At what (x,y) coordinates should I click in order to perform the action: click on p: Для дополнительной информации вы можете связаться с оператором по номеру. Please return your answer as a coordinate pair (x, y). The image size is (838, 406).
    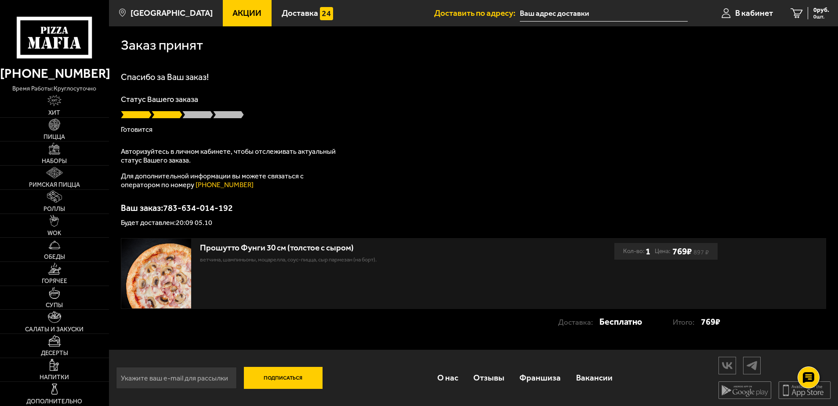
    Looking at the image, I should click on (231, 181).